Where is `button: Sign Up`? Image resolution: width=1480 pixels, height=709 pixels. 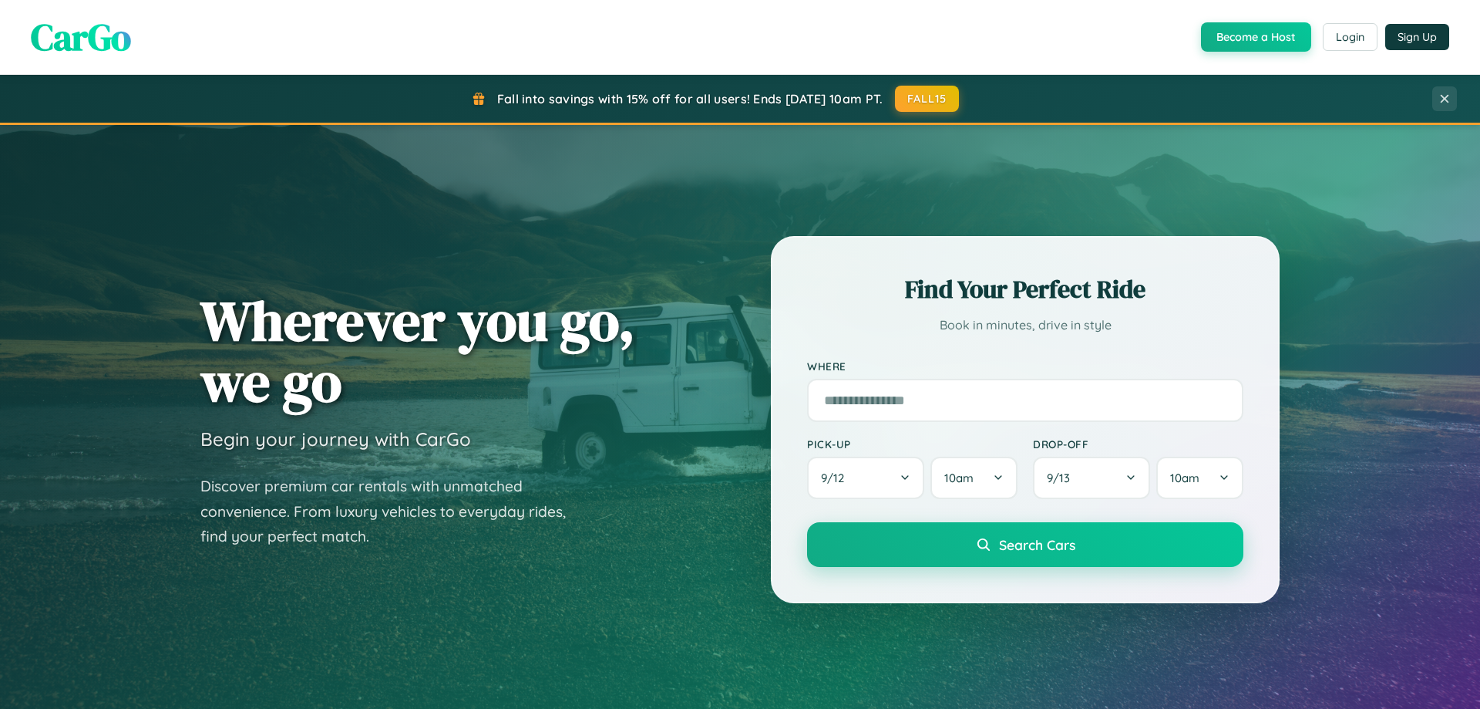 button: Sign Up is located at coordinates (1417, 37).